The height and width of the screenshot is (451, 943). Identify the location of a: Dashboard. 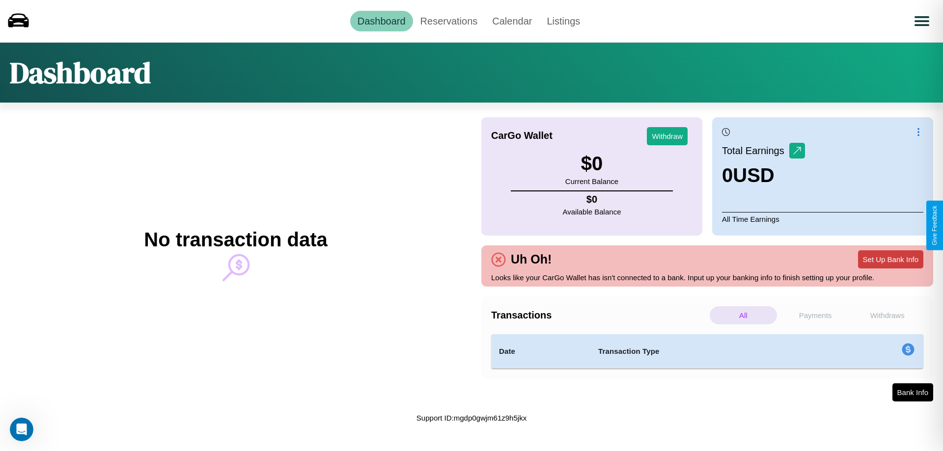
(382, 21).